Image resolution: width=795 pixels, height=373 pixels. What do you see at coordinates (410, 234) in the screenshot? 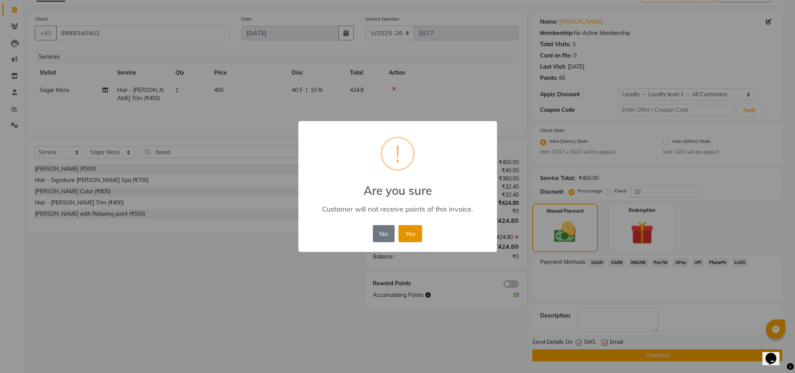
I see `button: Yes` at bounding box center [410, 234].